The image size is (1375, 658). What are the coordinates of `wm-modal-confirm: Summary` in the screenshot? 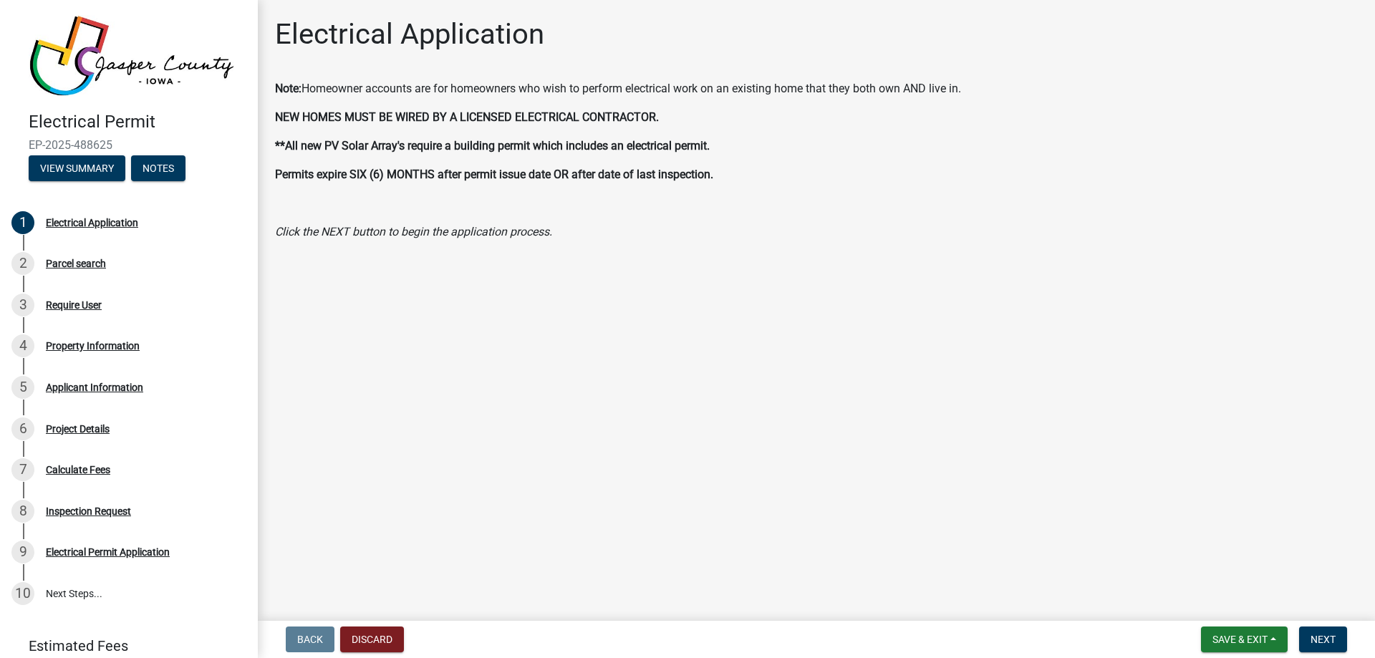 It's located at (77, 169).